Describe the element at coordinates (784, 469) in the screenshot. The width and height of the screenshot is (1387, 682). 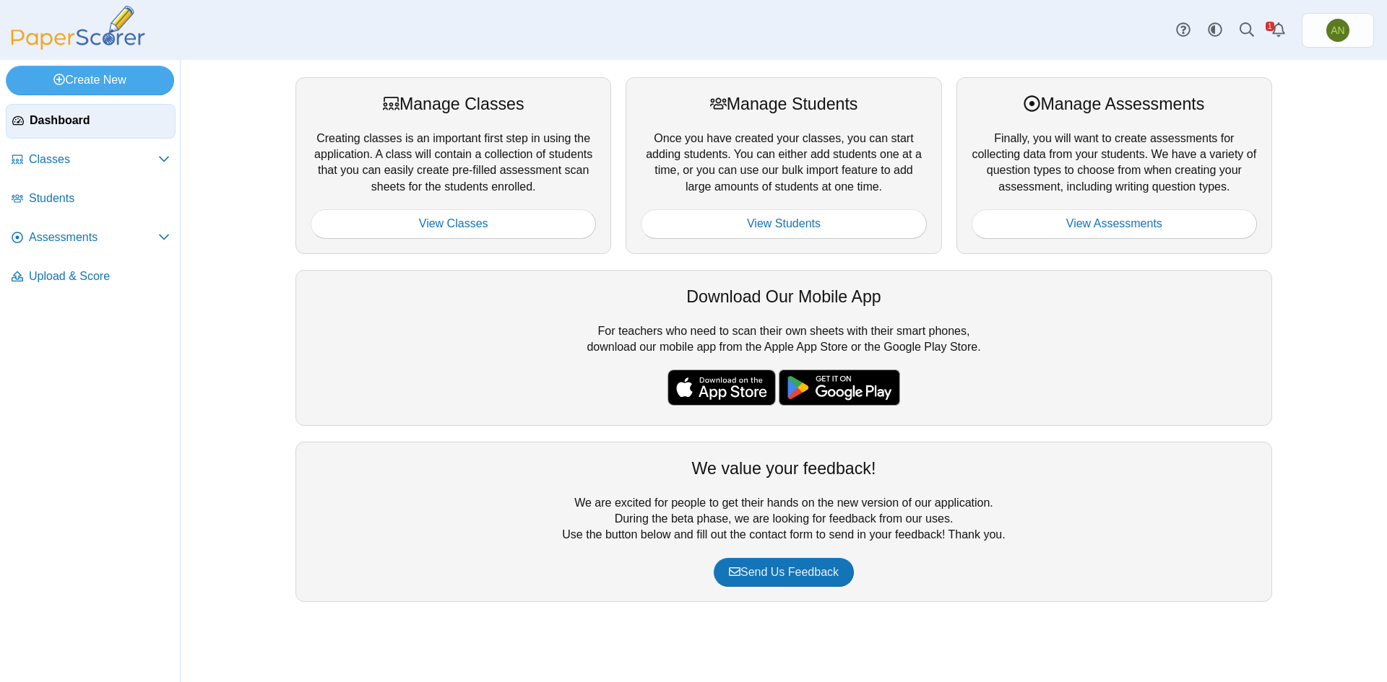
I see `div: We value your feedback!` at that location.